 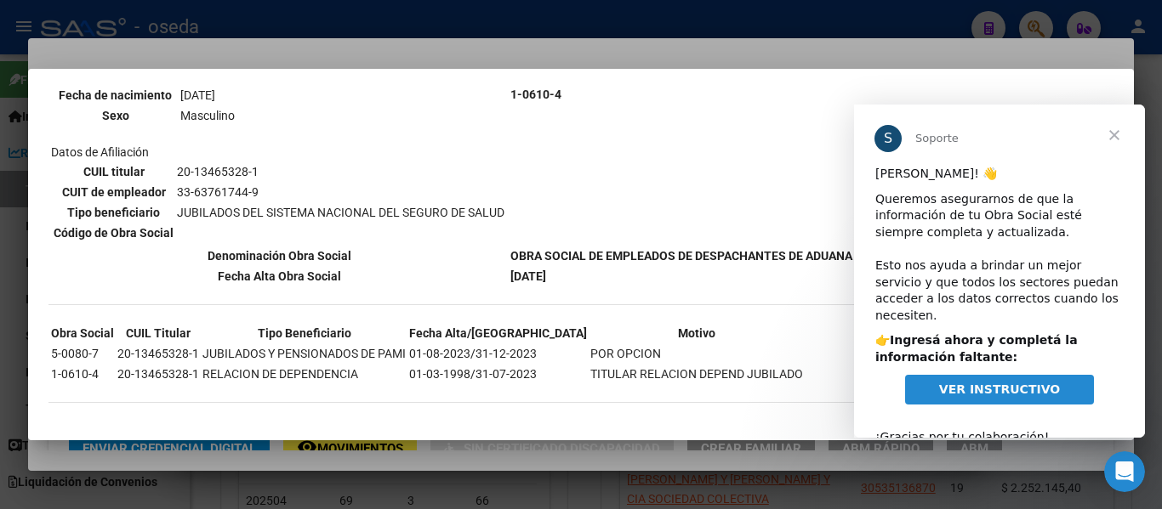 I want to click on td: POR OPCION, so click(x=696, y=354).